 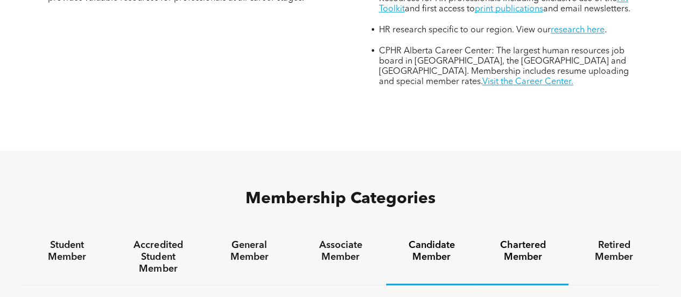 I want to click on a: print publications, so click(x=509, y=9).